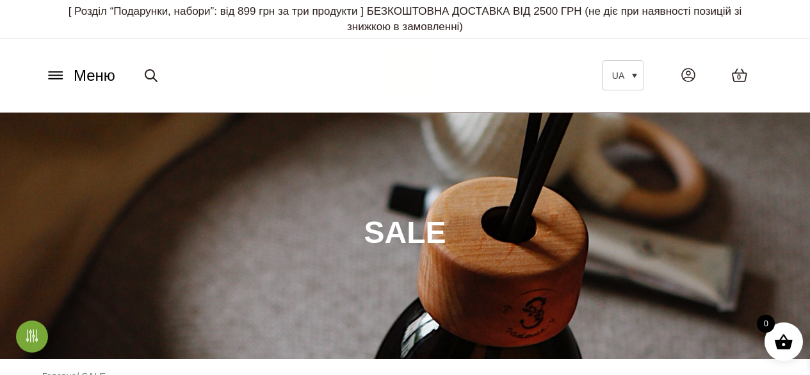  I want to click on h1: SALE, so click(405, 233).